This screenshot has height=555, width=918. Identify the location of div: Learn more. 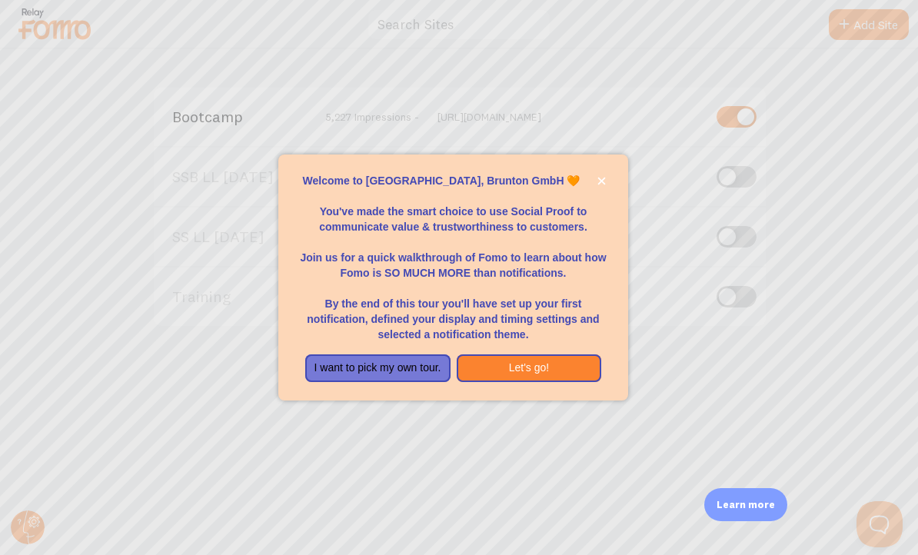
(745, 504).